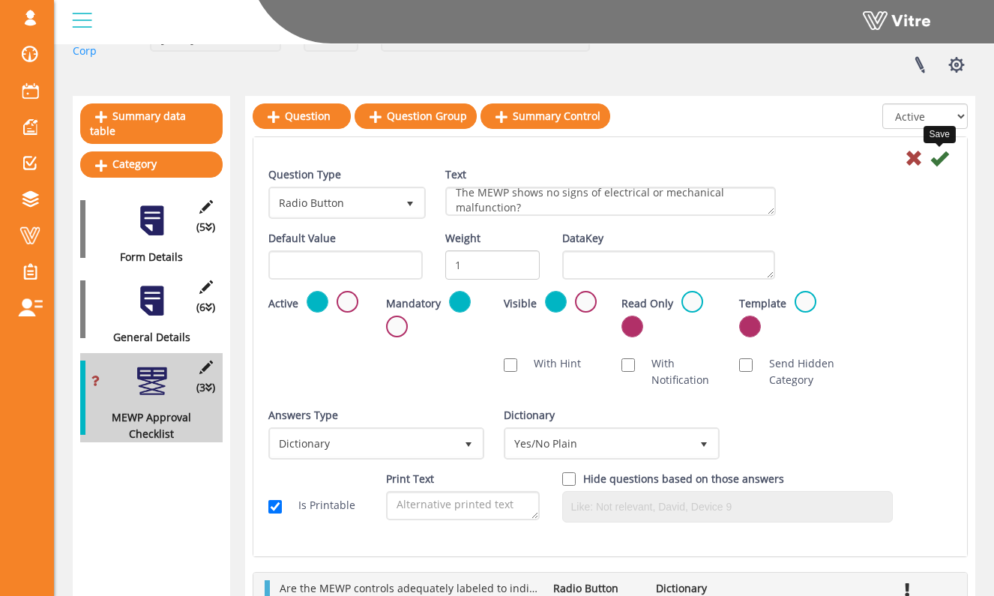 The width and height of the screenshot is (994, 596). What do you see at coordinates (794, 372) in the screenshot?
I see `label: Send Hidden Category` at bounding box center [794, 372].